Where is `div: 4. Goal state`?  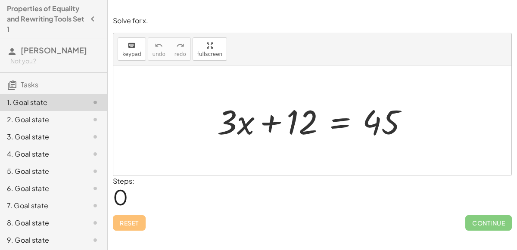
div: 4. Goal state is located at coordinates (41, 154).